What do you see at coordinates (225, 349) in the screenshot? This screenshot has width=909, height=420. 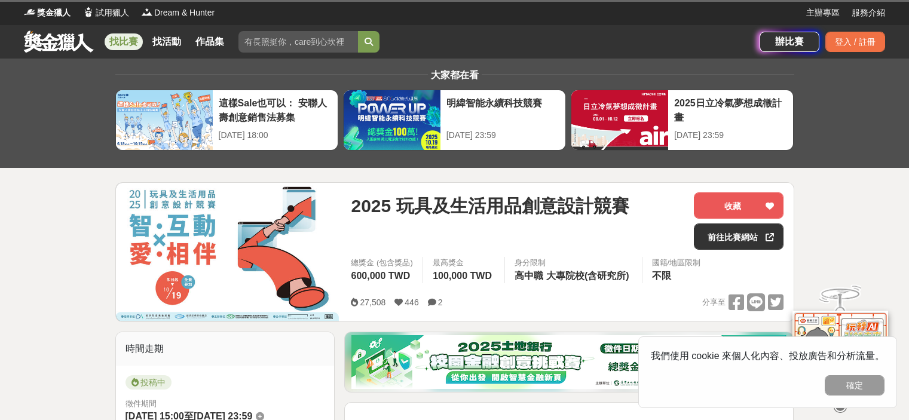 I see `div: 時間走期` at bounding box center [225, 349].